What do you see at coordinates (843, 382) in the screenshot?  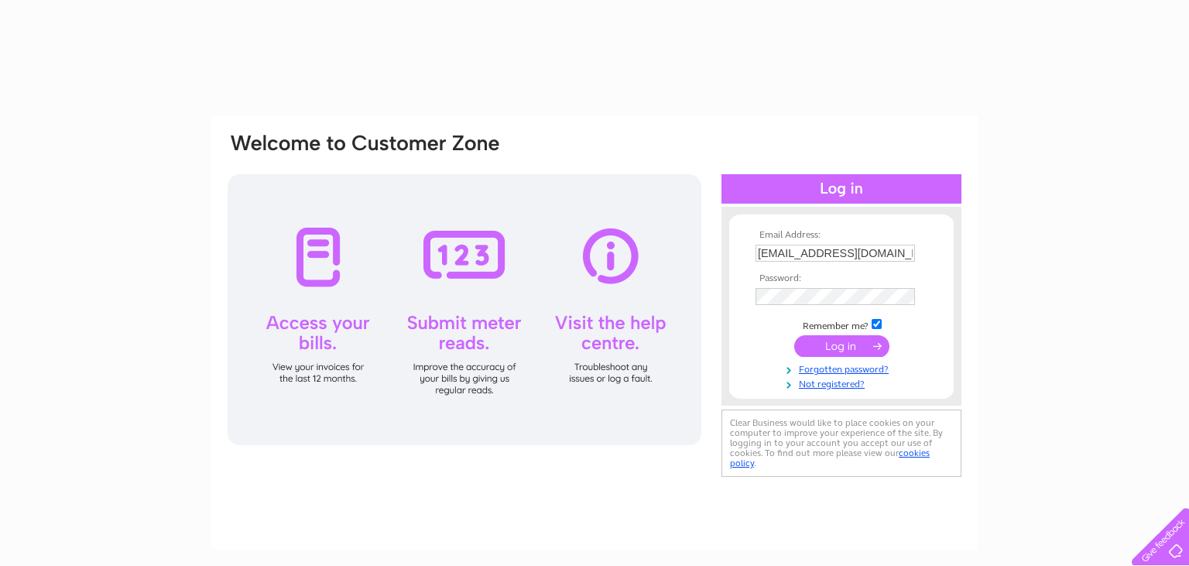 I see `a: Not registered?` at bounding box center [843, 382].